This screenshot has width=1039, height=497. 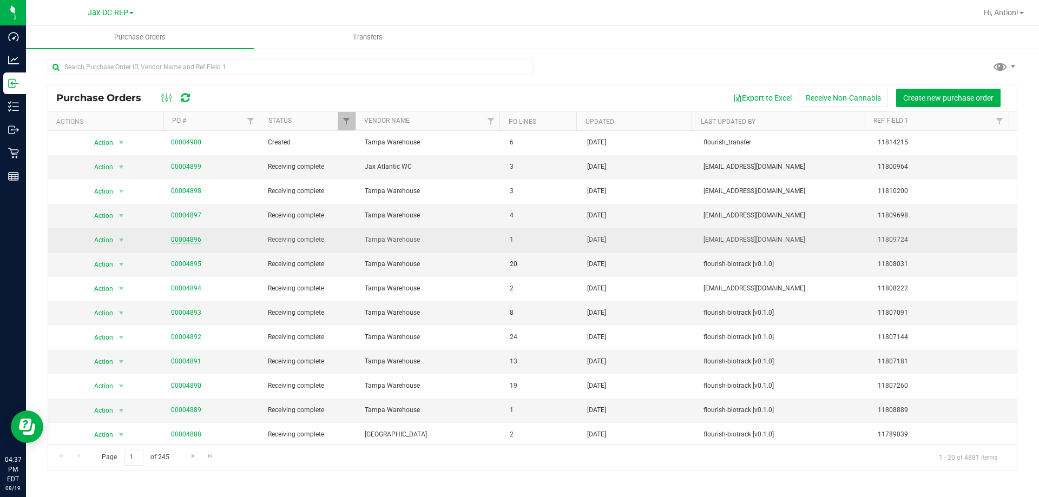 I want to click on a: 00004895, so click(x=186, y=264).